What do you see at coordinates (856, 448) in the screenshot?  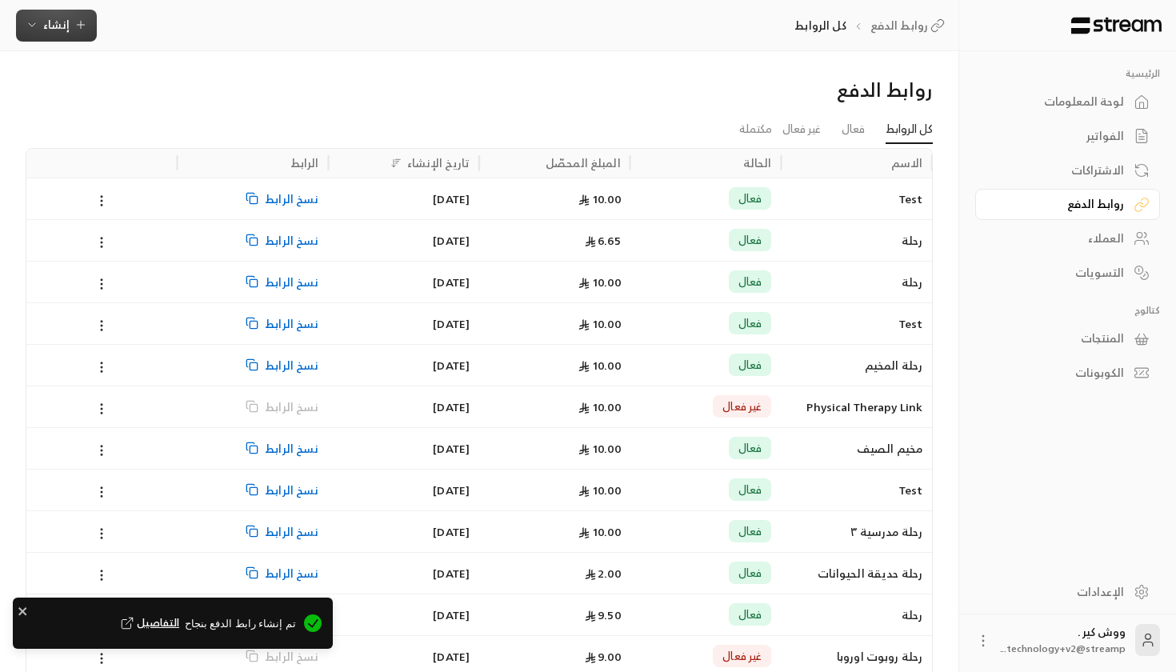 I see `div: مخيم الصيف` at bounding box center [856, 448].